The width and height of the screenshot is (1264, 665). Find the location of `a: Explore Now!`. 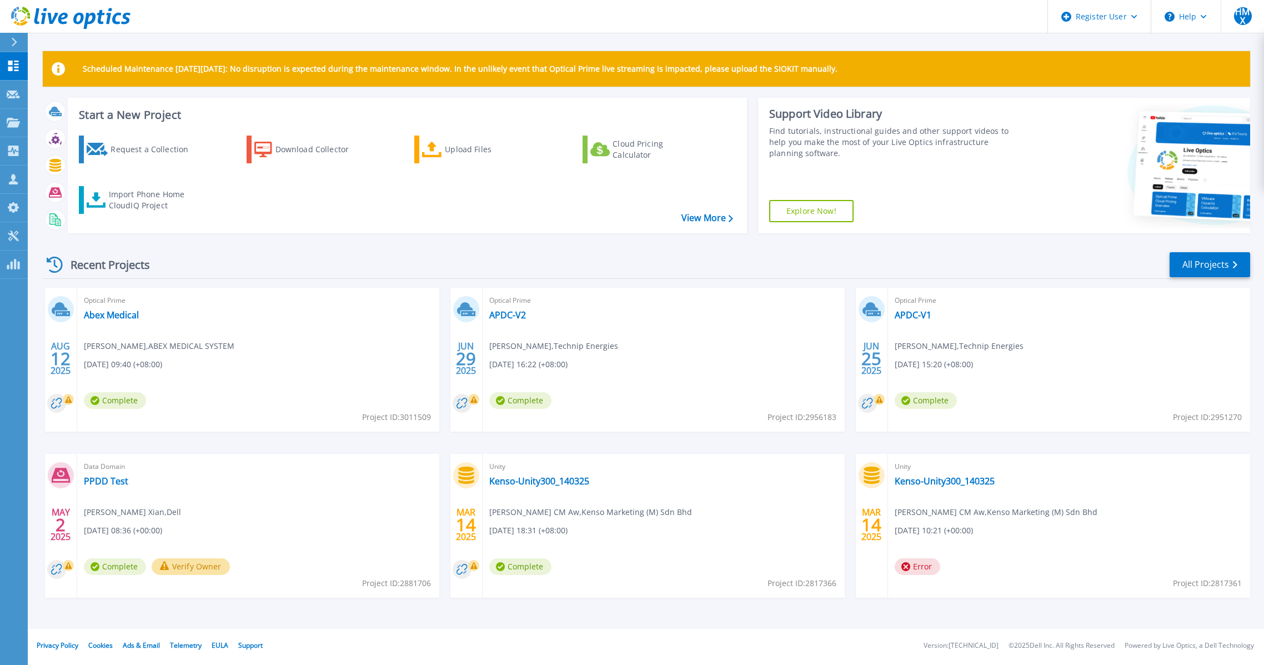

a: Explore Now! is located at coordinates (811, 211).